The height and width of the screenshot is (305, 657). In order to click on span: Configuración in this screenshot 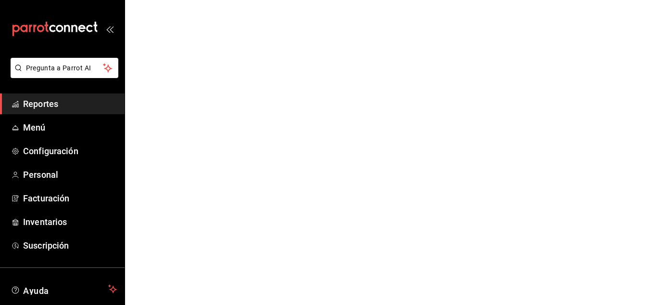, I will do `click(70, 151)`.